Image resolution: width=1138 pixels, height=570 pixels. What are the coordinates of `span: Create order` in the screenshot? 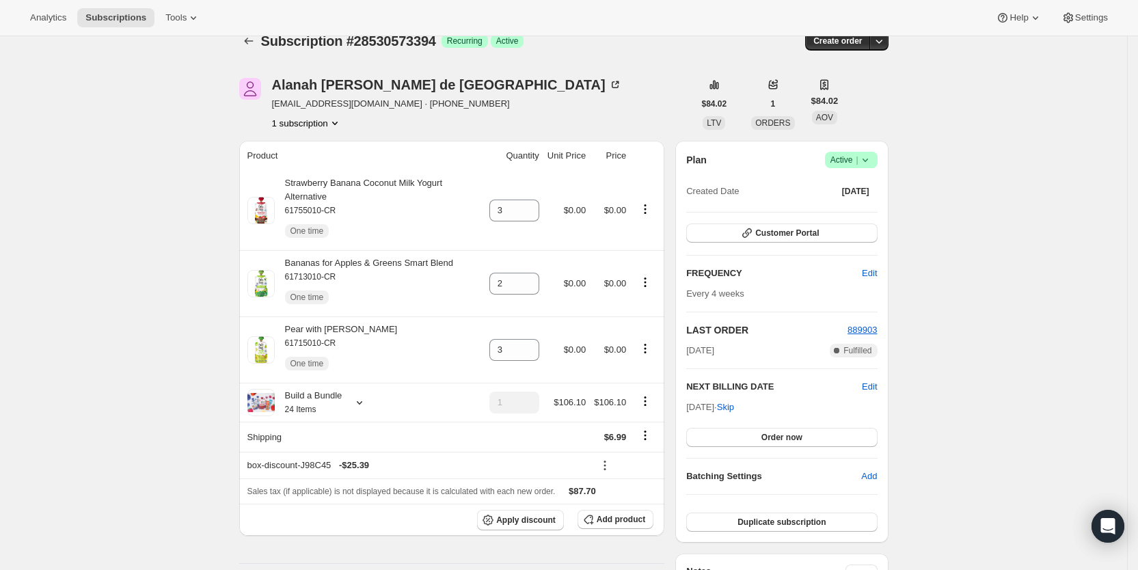 It's located at (838, 41).